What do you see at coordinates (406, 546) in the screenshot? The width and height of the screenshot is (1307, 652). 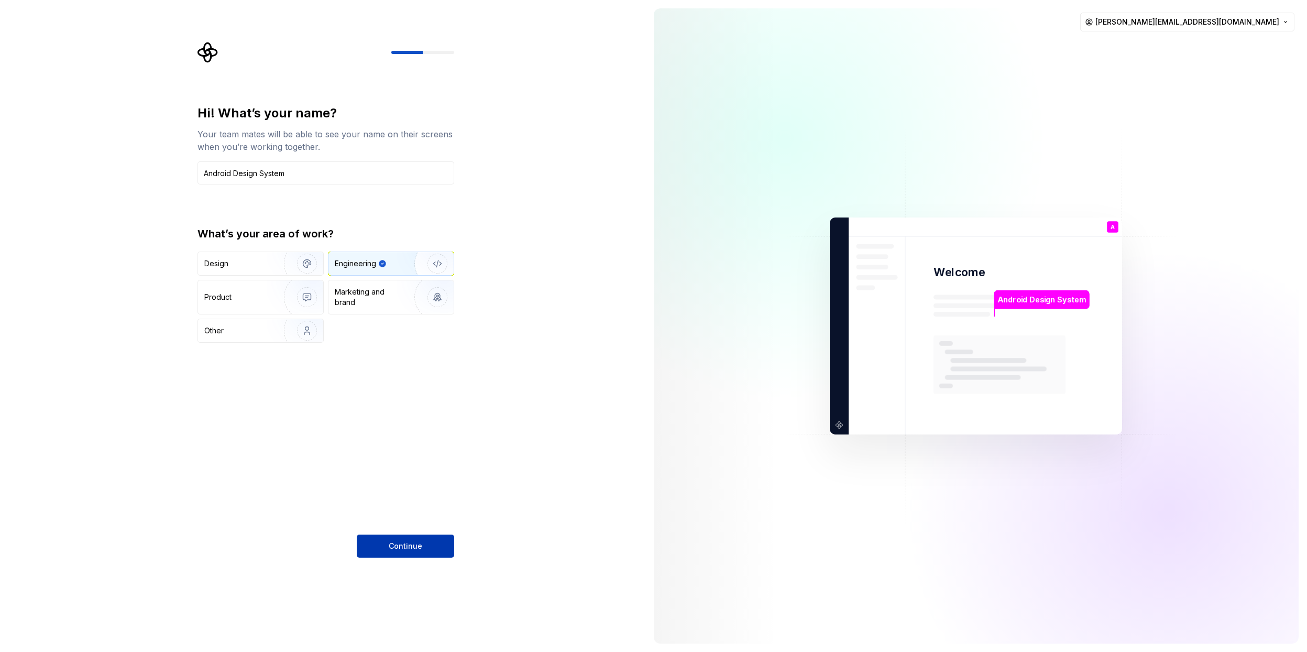 I see `button: Continue` at bounding box center [406, 546].